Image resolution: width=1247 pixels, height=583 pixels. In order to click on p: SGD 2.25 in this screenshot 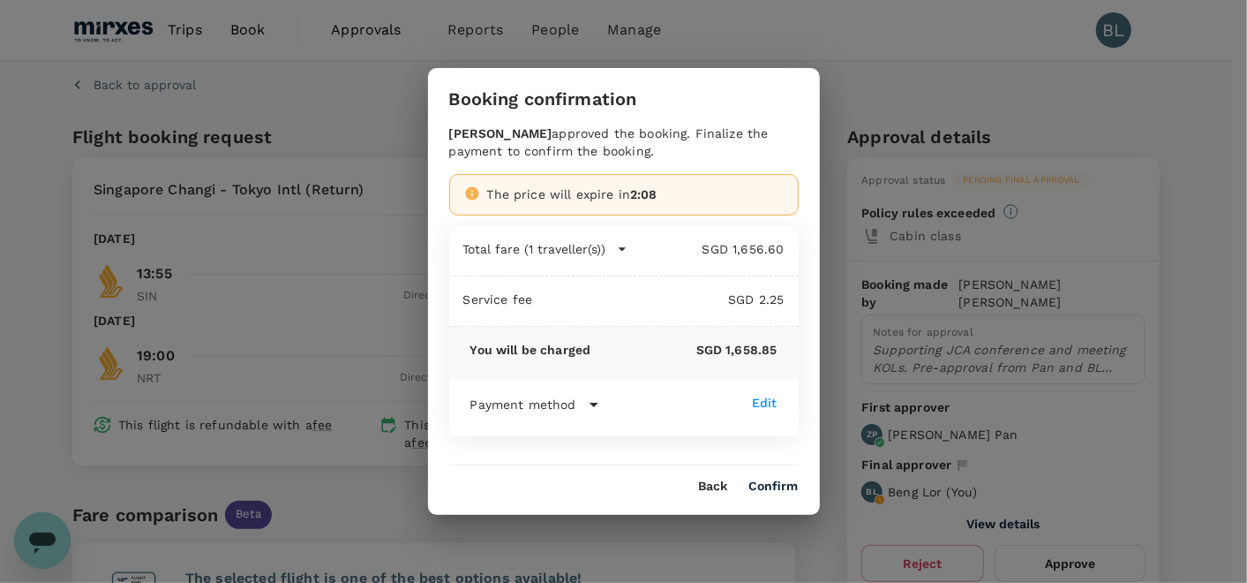, I will do `click(658, 299)`.